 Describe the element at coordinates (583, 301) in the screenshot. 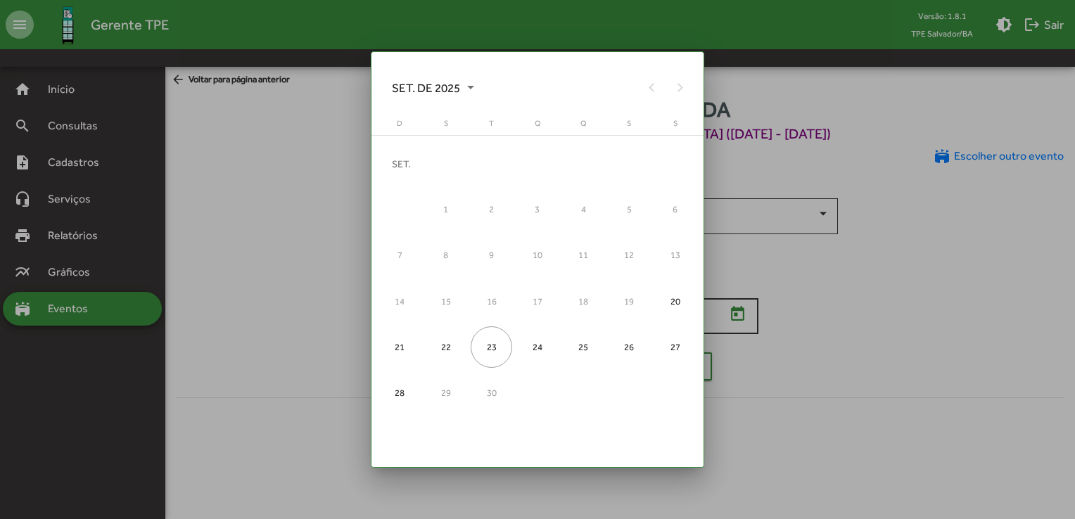

I see `div: 18` at that location.